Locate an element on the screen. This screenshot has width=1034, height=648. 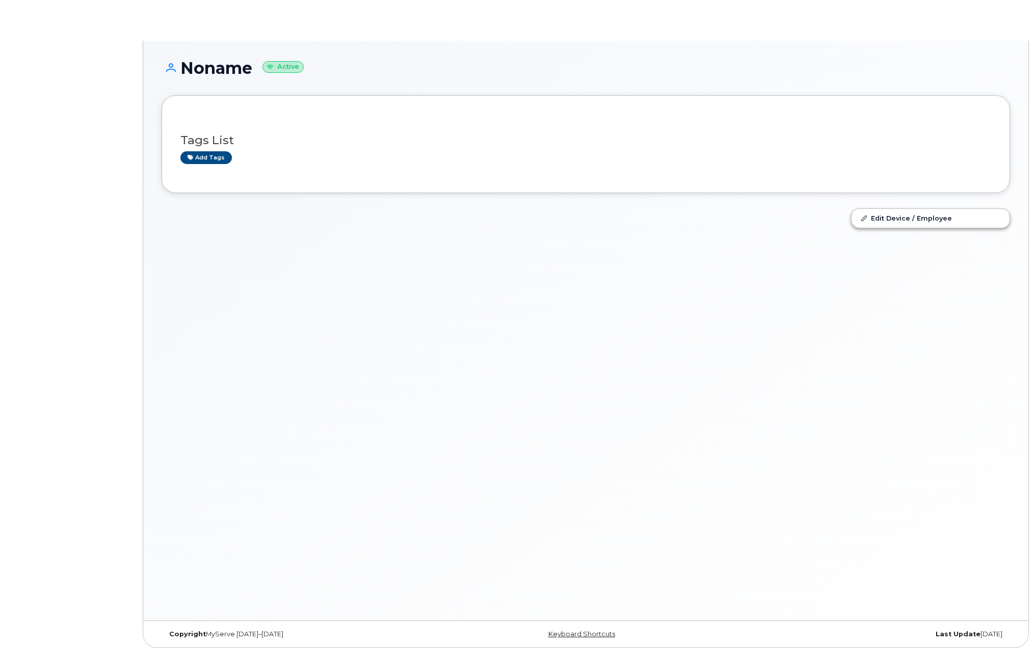
strong: Last Update is located at coordinates (958, 634).